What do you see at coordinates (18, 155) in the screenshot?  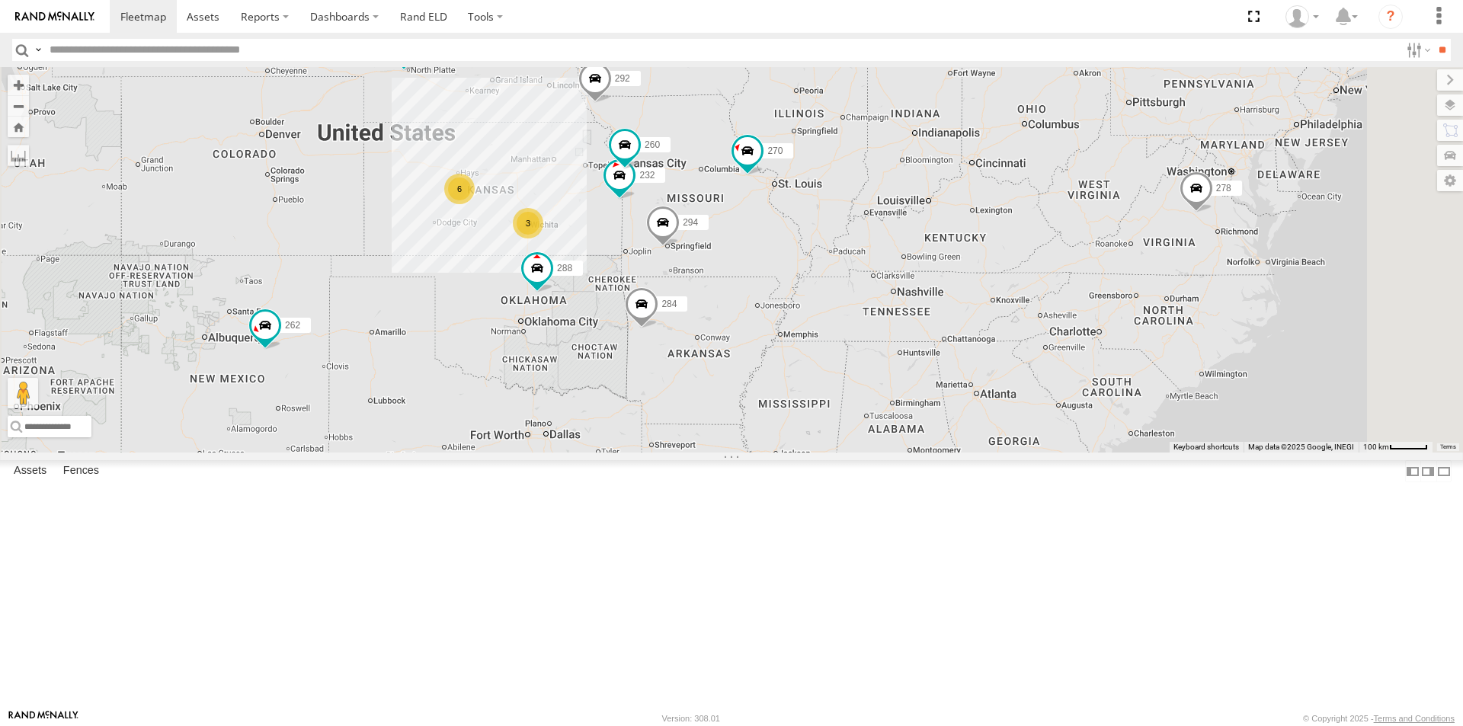 I see `label: Measure` at bounding box center [18, 155].